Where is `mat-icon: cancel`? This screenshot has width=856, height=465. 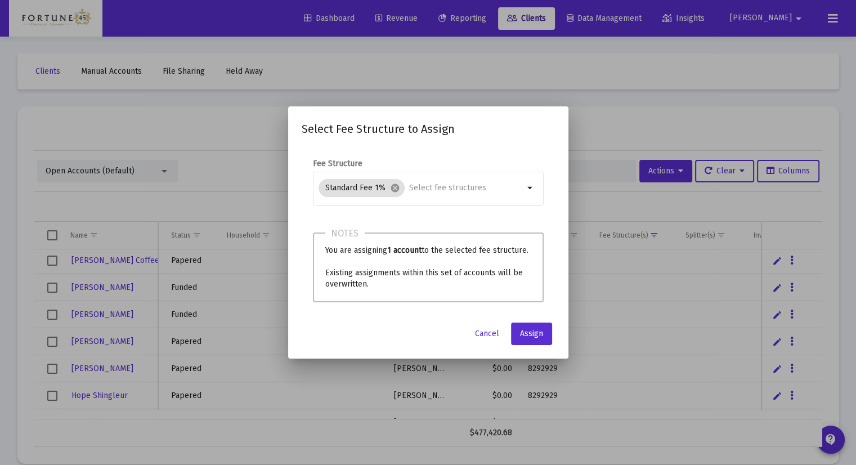 mat-icon: cancel is located at coordinates (395, 188).